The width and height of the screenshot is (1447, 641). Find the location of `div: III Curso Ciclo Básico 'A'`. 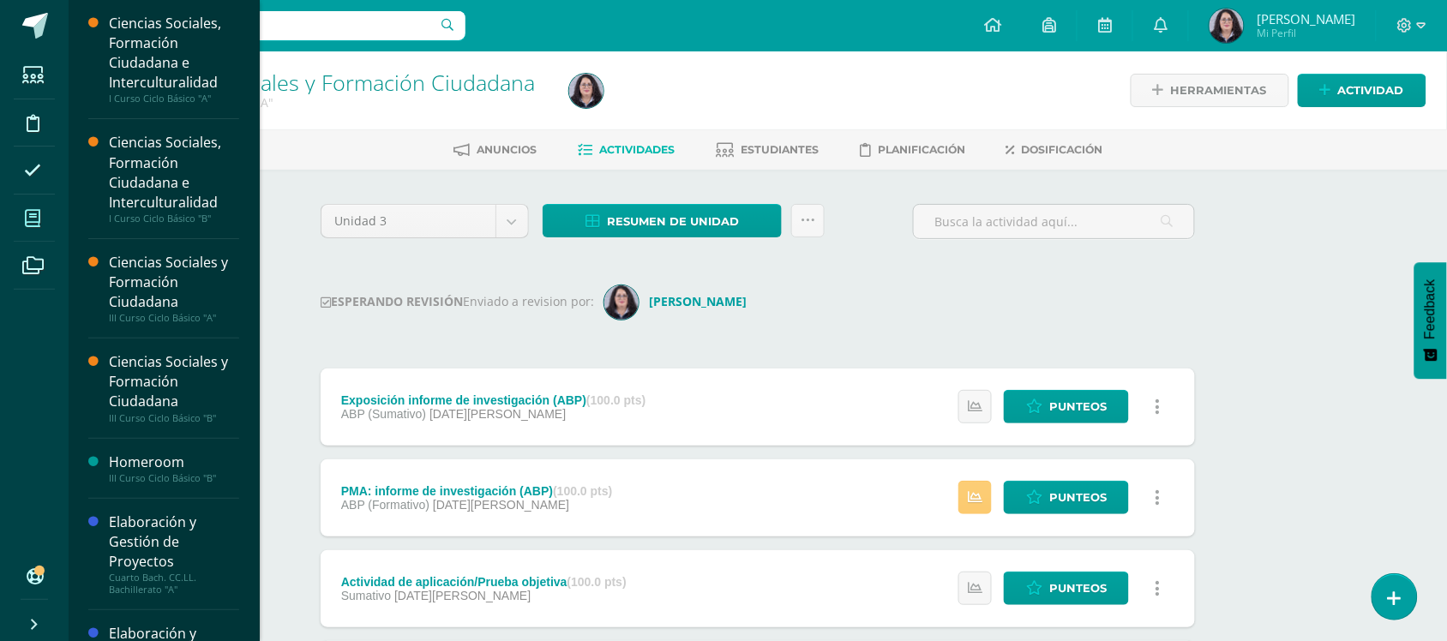

div: III Curso Ciclo Básico 'A' is located at coordinates (341, 102).